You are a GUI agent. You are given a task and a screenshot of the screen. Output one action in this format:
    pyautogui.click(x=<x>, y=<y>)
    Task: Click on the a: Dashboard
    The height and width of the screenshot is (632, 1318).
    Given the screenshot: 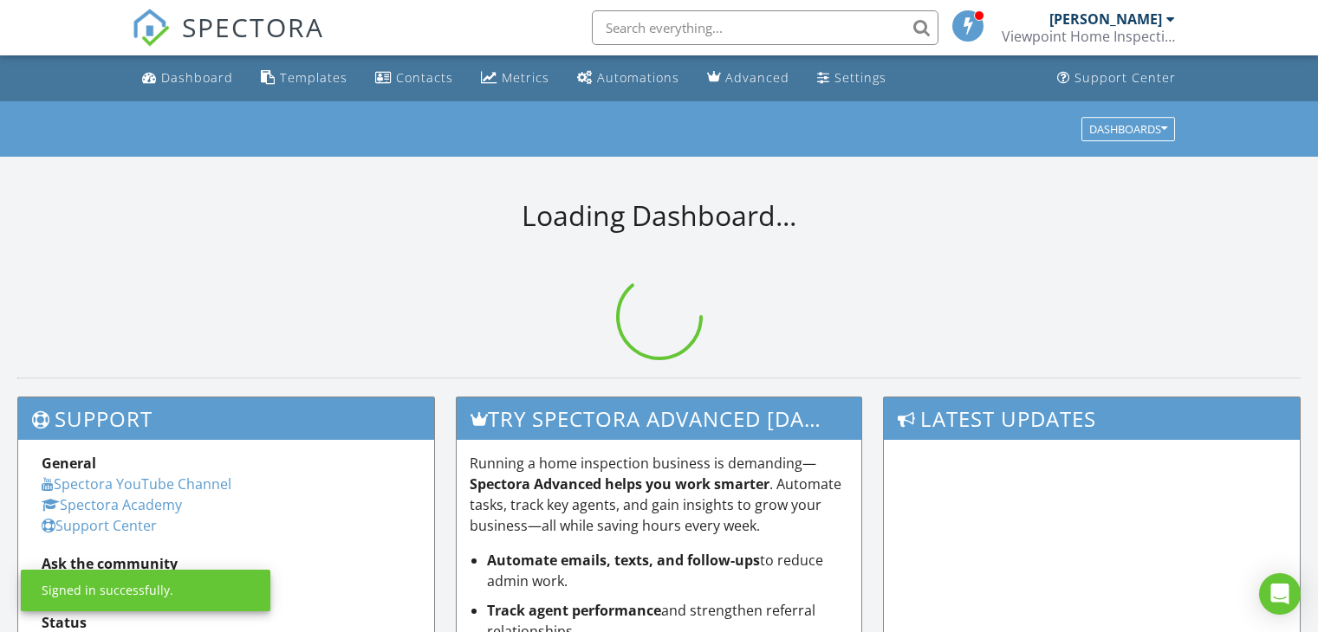 What is the action you would take?
    pyautogui.click(x=187, y=78)
    